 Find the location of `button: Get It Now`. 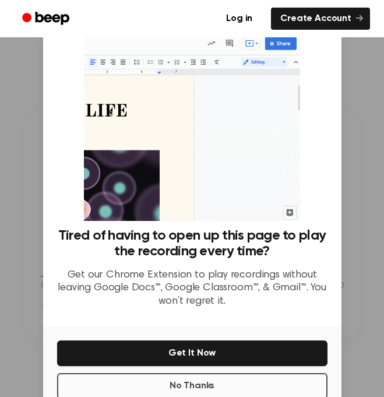

button: Get It Now is located at coordinates (192, 353).